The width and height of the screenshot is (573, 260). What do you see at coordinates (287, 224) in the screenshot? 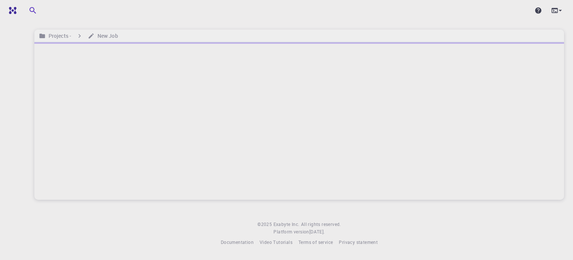
I see `a: Exabyte Inc.` at bounding box center [287, 224].